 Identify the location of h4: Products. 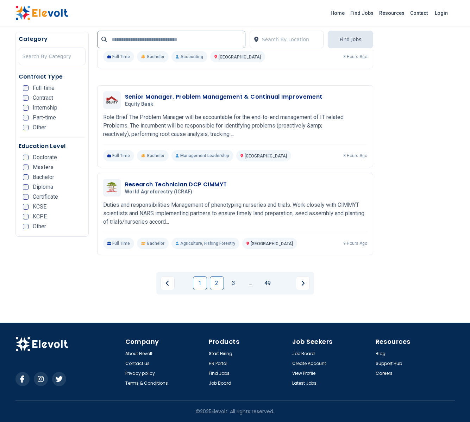
(248, 341).